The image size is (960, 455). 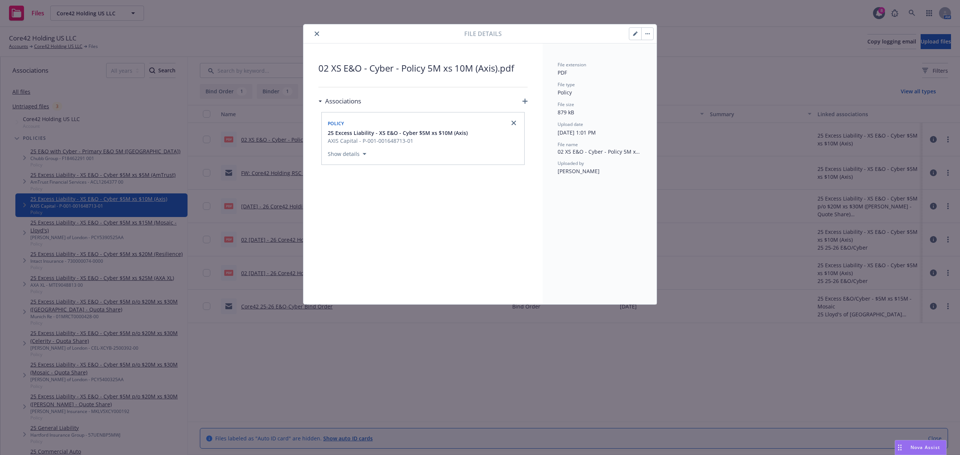 I want to click on a: close, so click(x=514, y=123).